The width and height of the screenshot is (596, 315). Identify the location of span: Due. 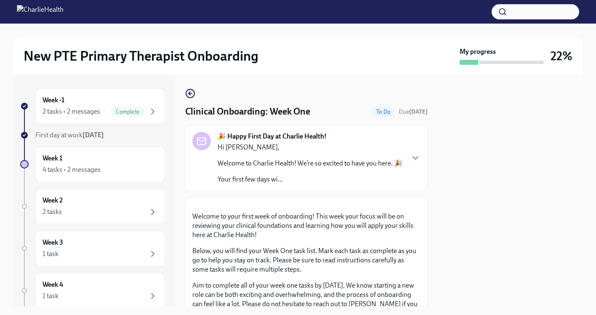
(413, 111).